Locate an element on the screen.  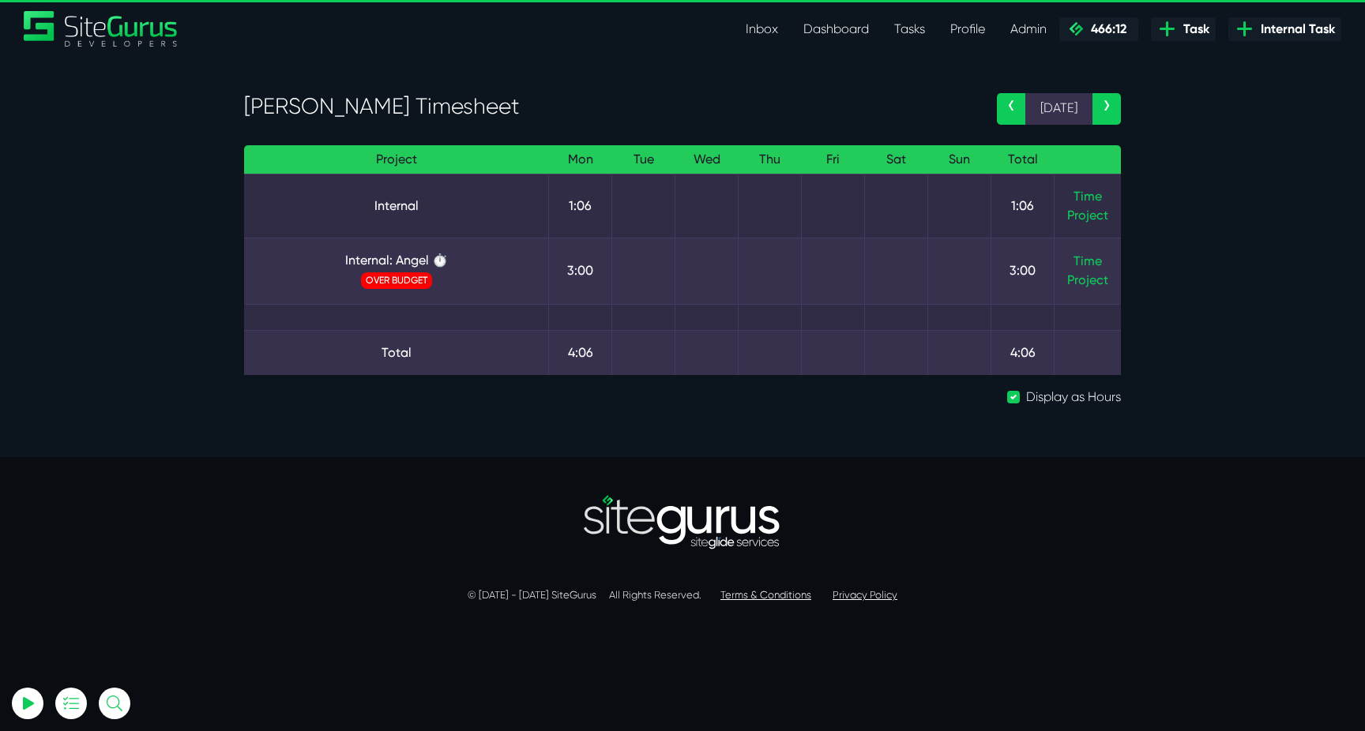
span: 466:12 is located at coordinates (1105, 28).